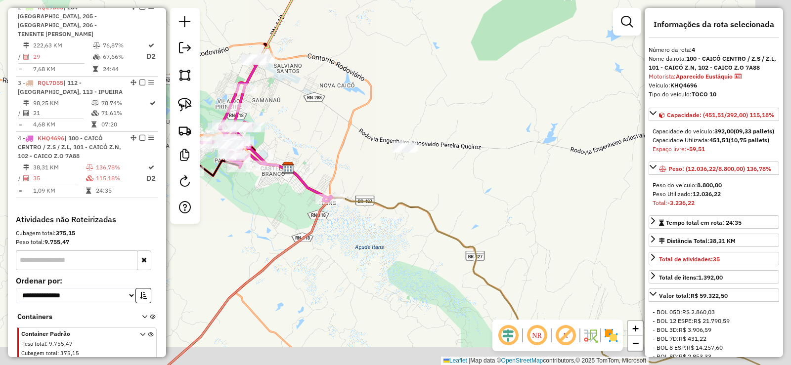 This screenshot has width=791, height=365. What do you see at coordinates (121, 178) in the screenshot?
I see `td: 115,18%` at bounding box center [121, 178].